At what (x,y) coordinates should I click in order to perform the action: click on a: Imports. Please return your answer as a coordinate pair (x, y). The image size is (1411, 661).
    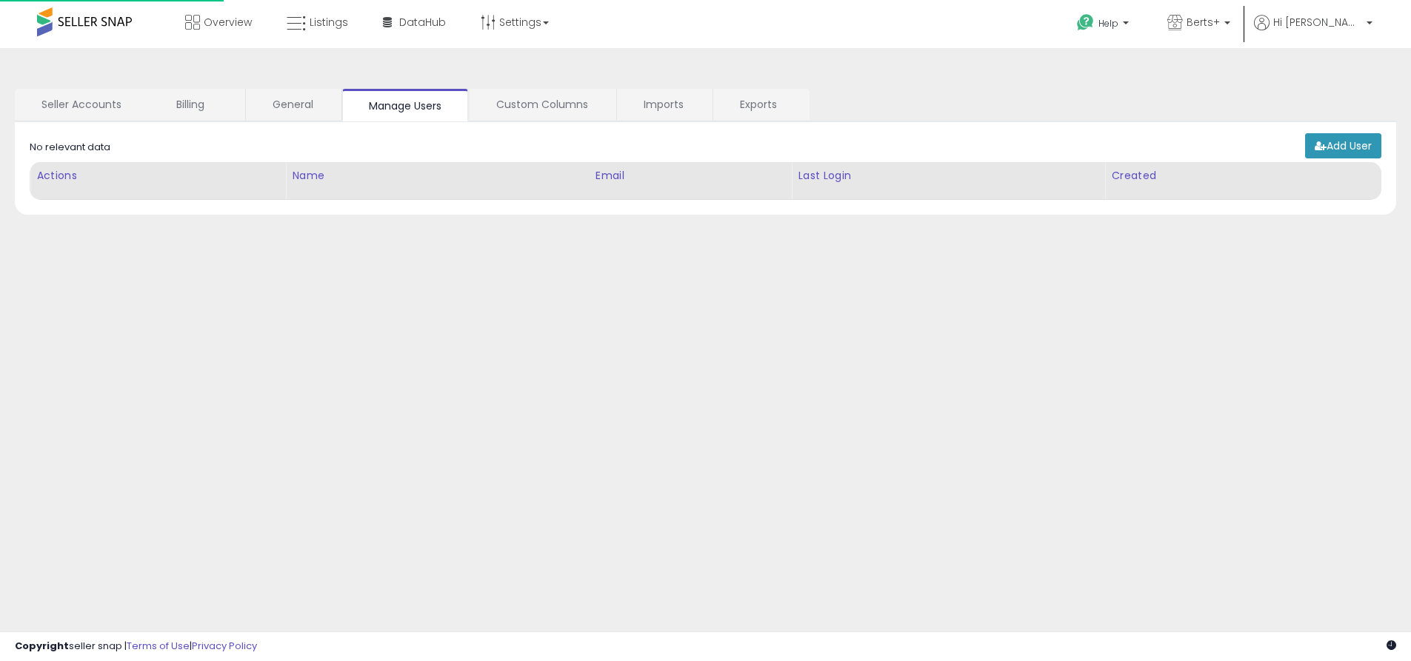
    Looking at the image, I should click on (664, 104).